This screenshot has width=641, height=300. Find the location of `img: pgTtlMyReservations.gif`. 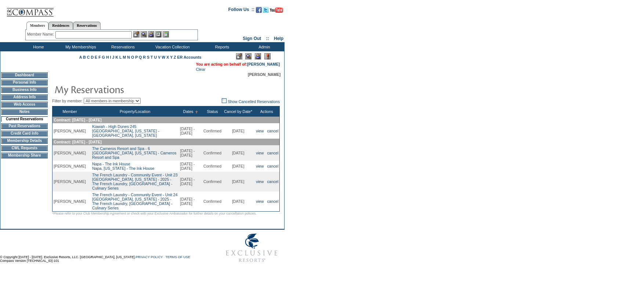

img: pgTtlMyReservations.gif is located at coordinates (128, 89).